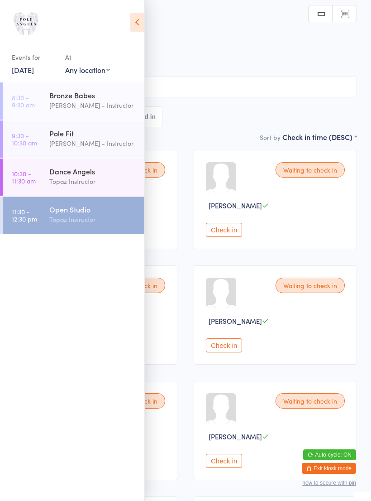  Describe the element at coordinates (320, 137) in the screenshot. I see `div: Check in time (DESC)` at that location.